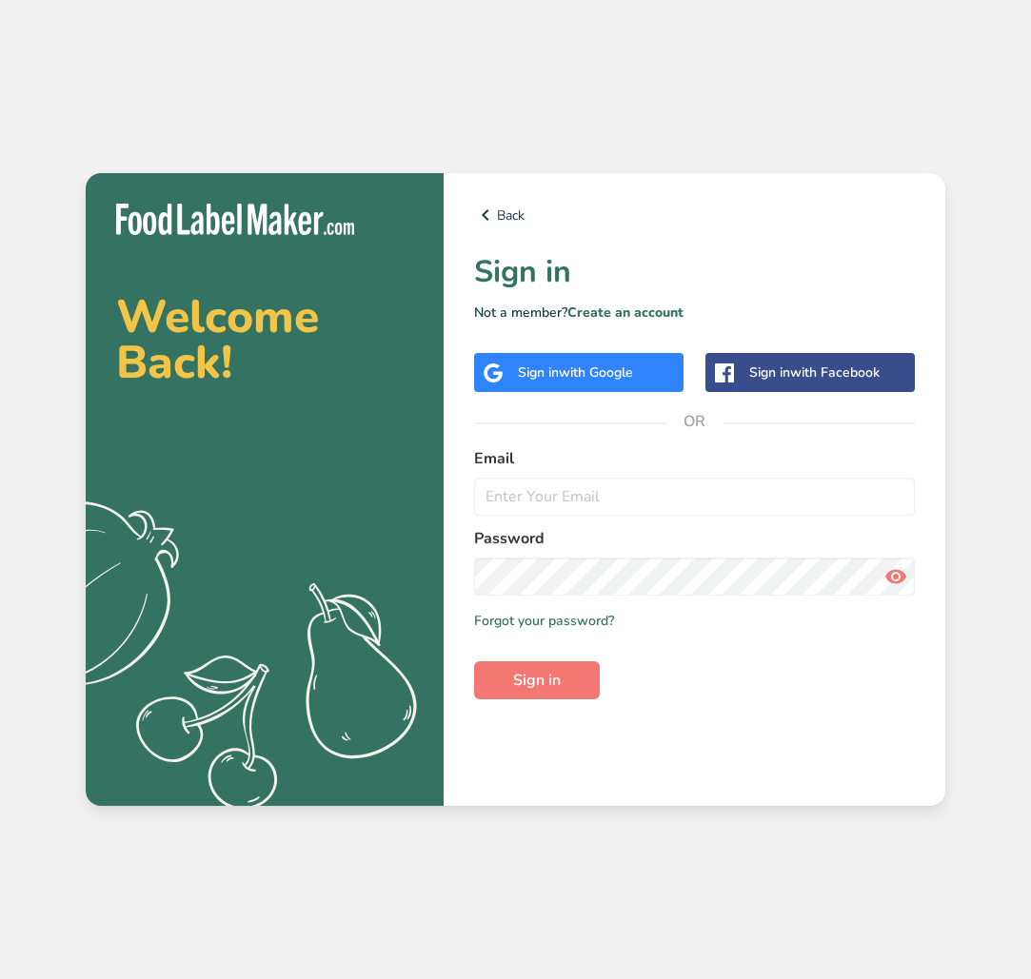 The height and width of the screenshot is (979, 1031). What do you see at coordinates (694, 215) in the screenshot?
I see `a: Back` at bounding box center [694, 215].